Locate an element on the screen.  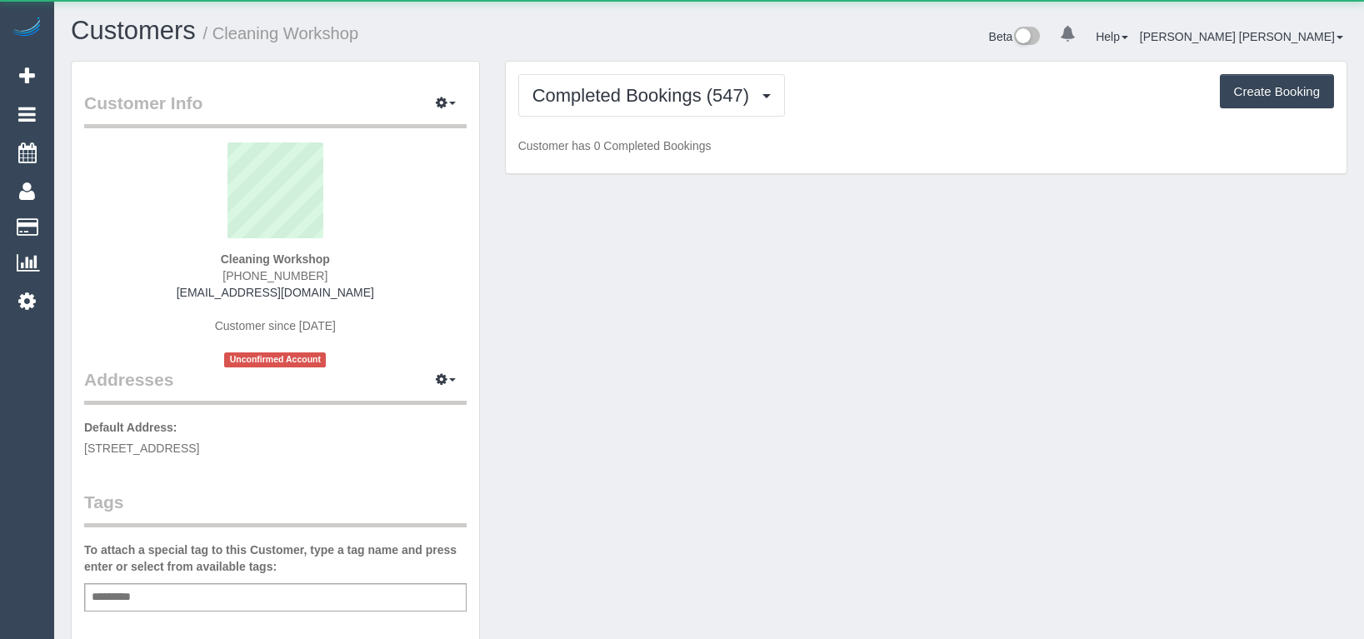
legend: Tags is located at coordinates (275, 508).